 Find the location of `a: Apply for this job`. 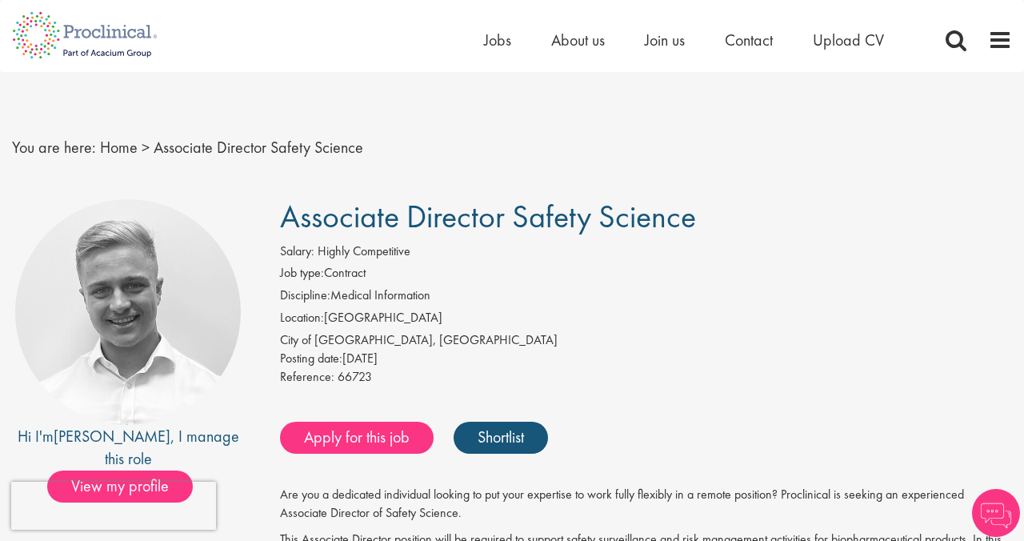

a: Apply for this job is located at coordinates (357, 438).